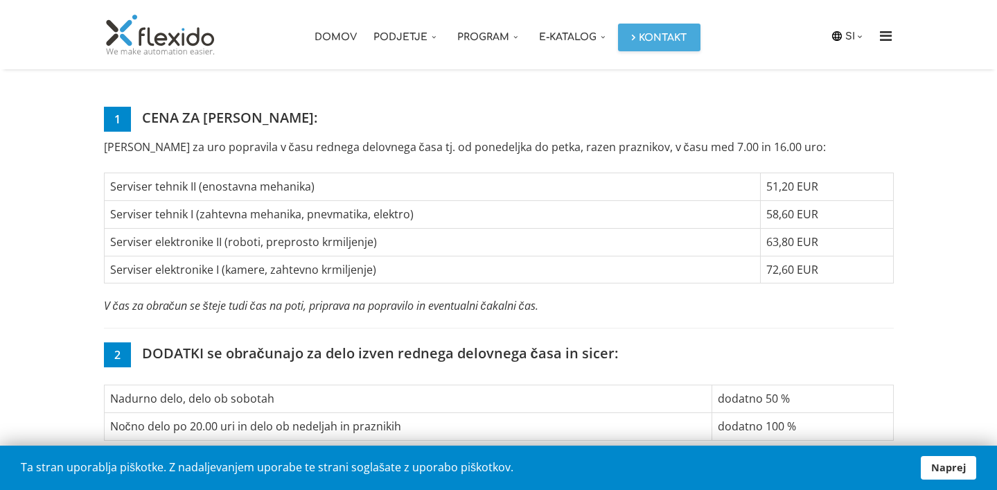 This screenshot has height=490, width=997. I want to click on td: dodatno 100 %, so click(802, 427).